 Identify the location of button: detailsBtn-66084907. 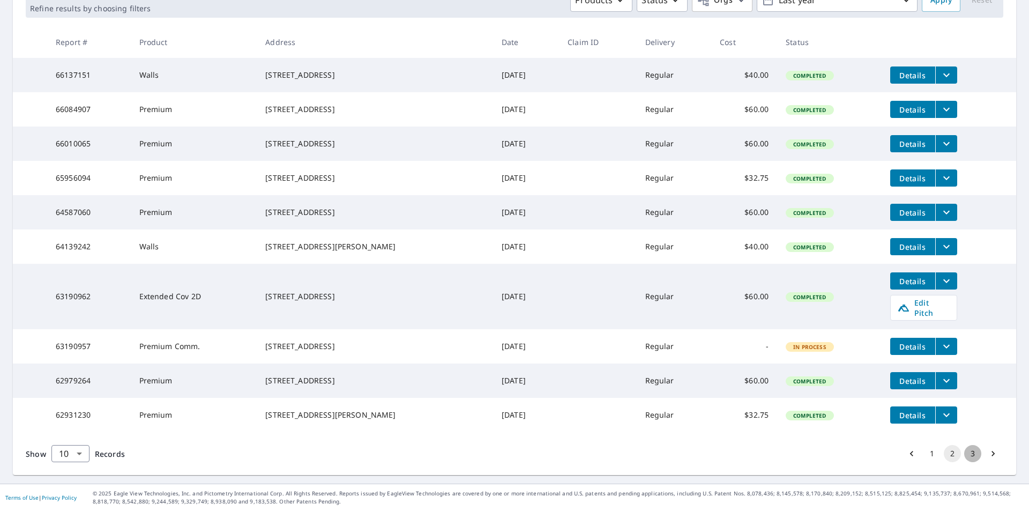
(912, 109).